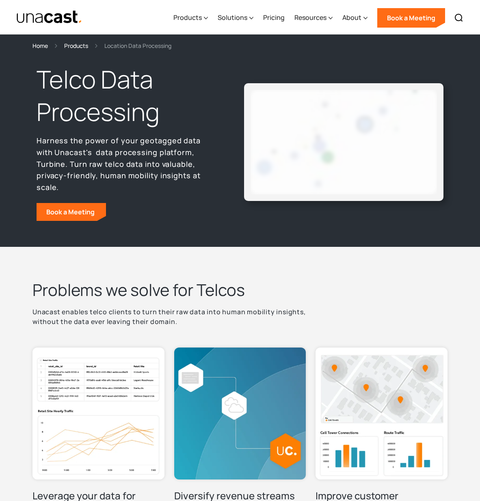 The width and height of the screenshot is (480, 501). I want to click on img: Search icon, so click(459, 18).